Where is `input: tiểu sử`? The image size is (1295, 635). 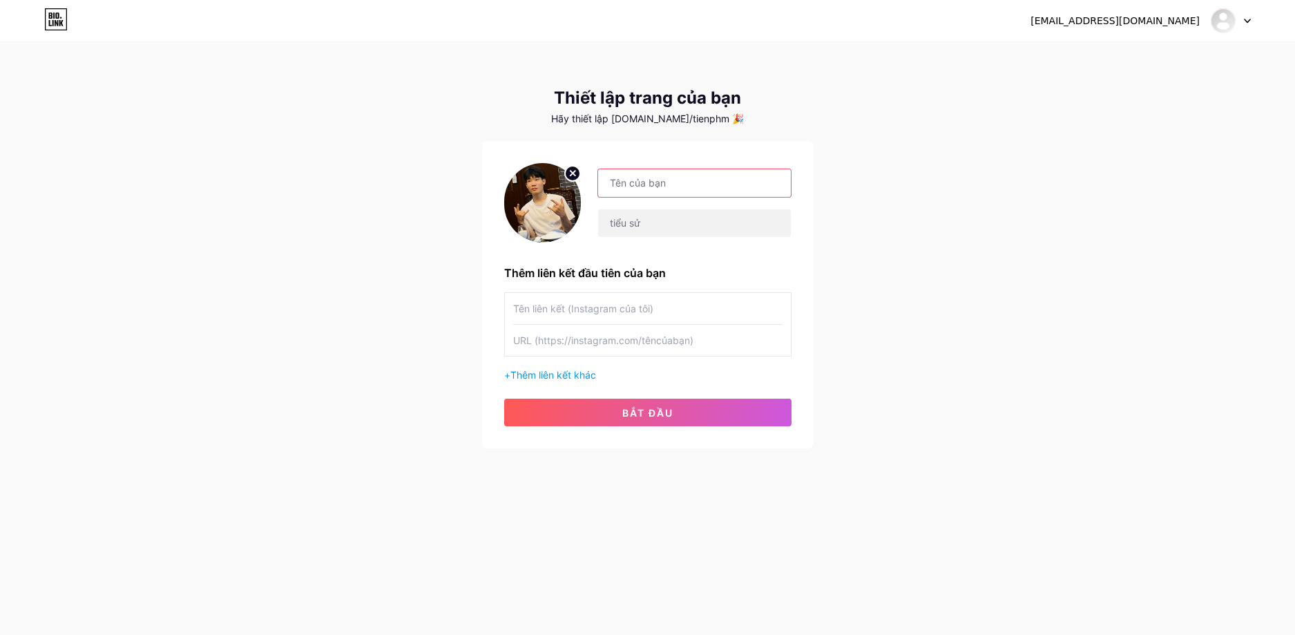 input: tiểu sử is located at coordinates (694, 223).